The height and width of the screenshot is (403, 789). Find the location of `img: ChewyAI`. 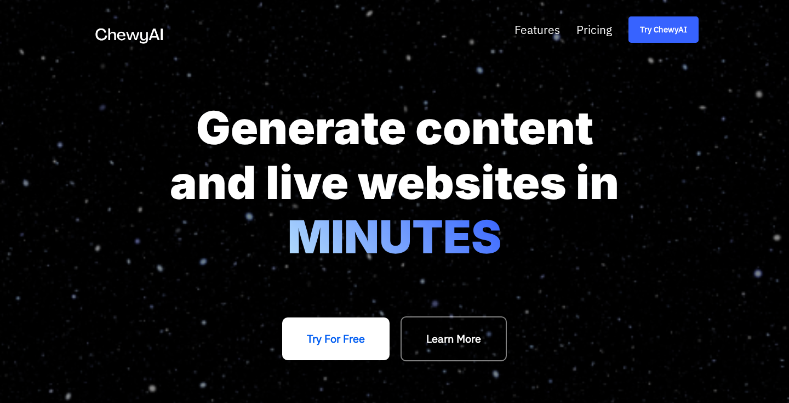

img: ChewyAI is located at coordinates (129, 33).